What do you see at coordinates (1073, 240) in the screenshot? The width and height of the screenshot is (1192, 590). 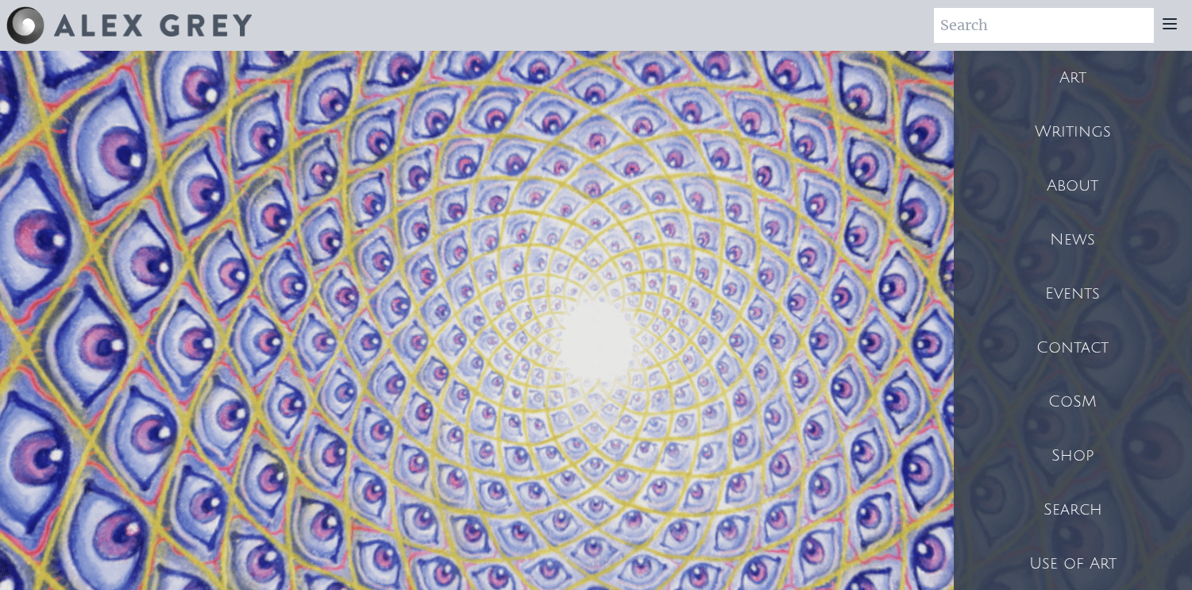 I see `div: News` at bounding box center [1073, 240].